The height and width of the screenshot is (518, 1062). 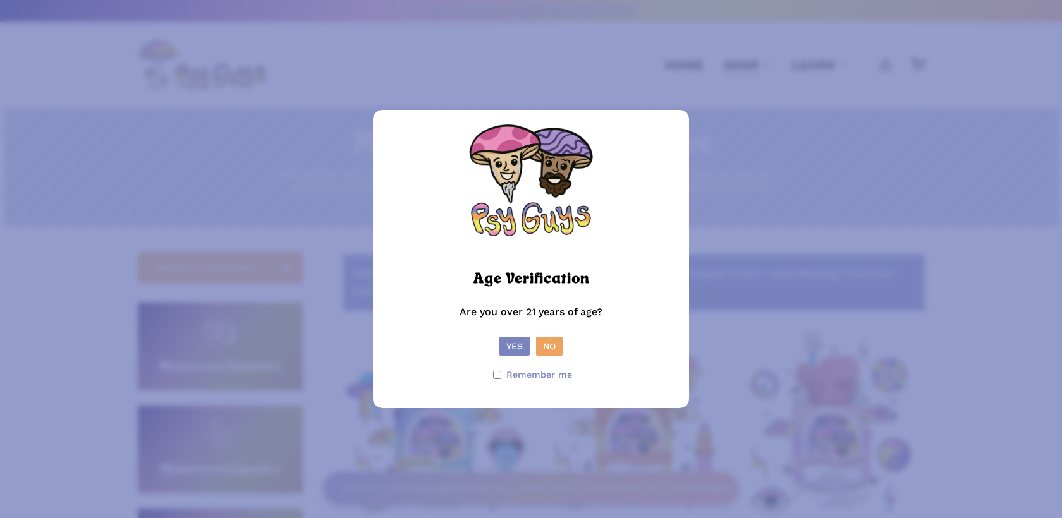 What do you see at coordinates (539, 375) in the screenshot?
I see `span: Remember me` at bounding box center [539, 375].